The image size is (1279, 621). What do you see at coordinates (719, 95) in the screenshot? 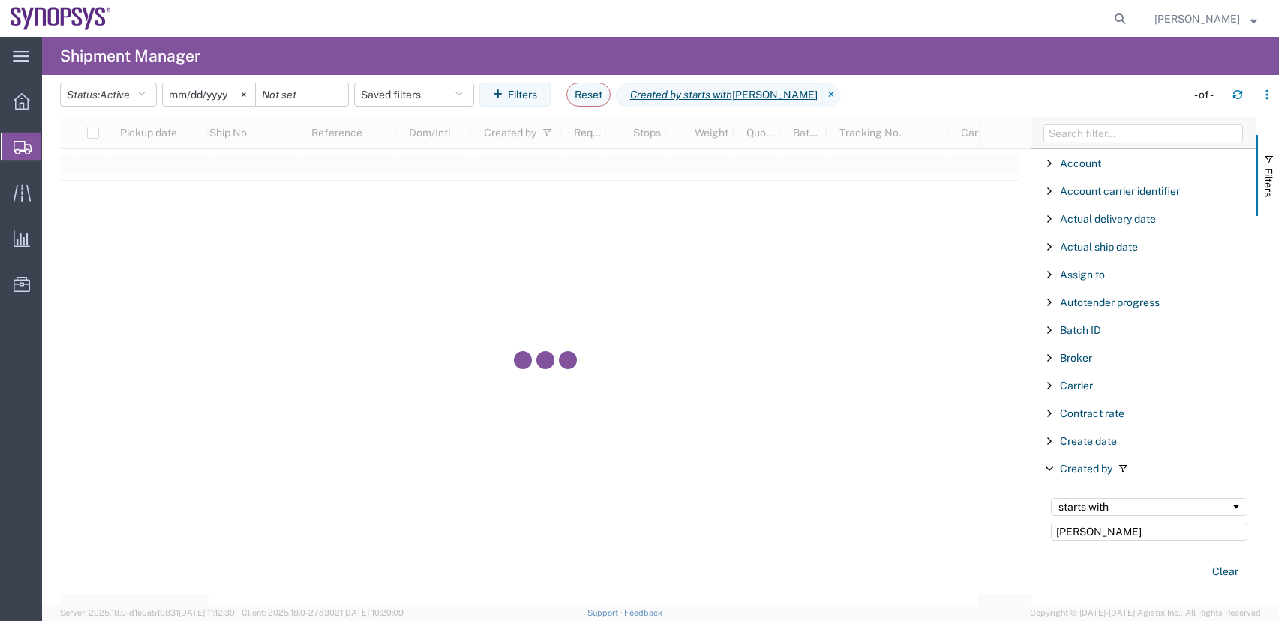
I see `span: Created by starts with eric` at bounding box center [719, 95].